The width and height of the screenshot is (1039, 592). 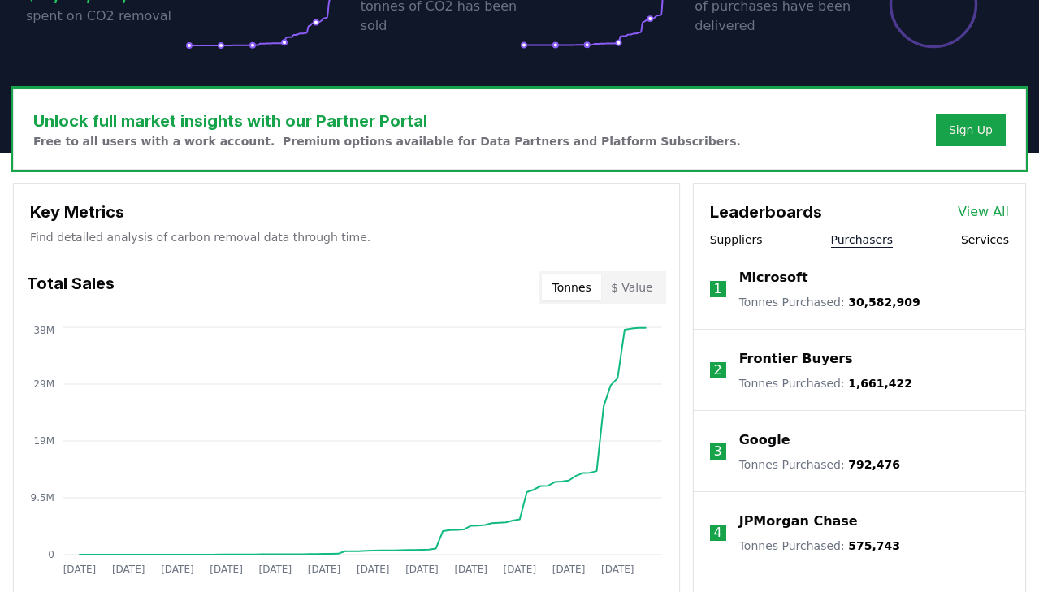 What do you see at coordinates (346, 212) in the screenshot?
I see `h3: Key Metrics` at bounding box center [346, 212].